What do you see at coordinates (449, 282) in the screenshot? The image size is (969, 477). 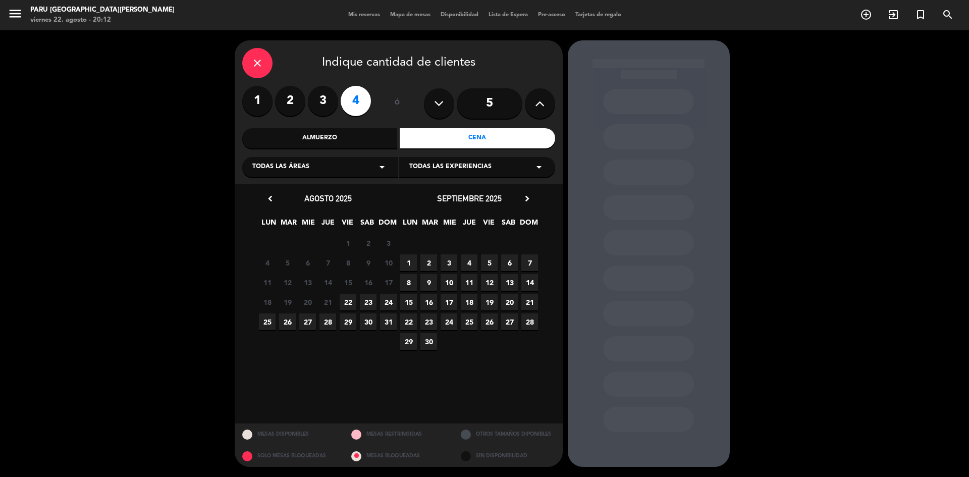 I see `span: 10` at bounding box center [449, 282].